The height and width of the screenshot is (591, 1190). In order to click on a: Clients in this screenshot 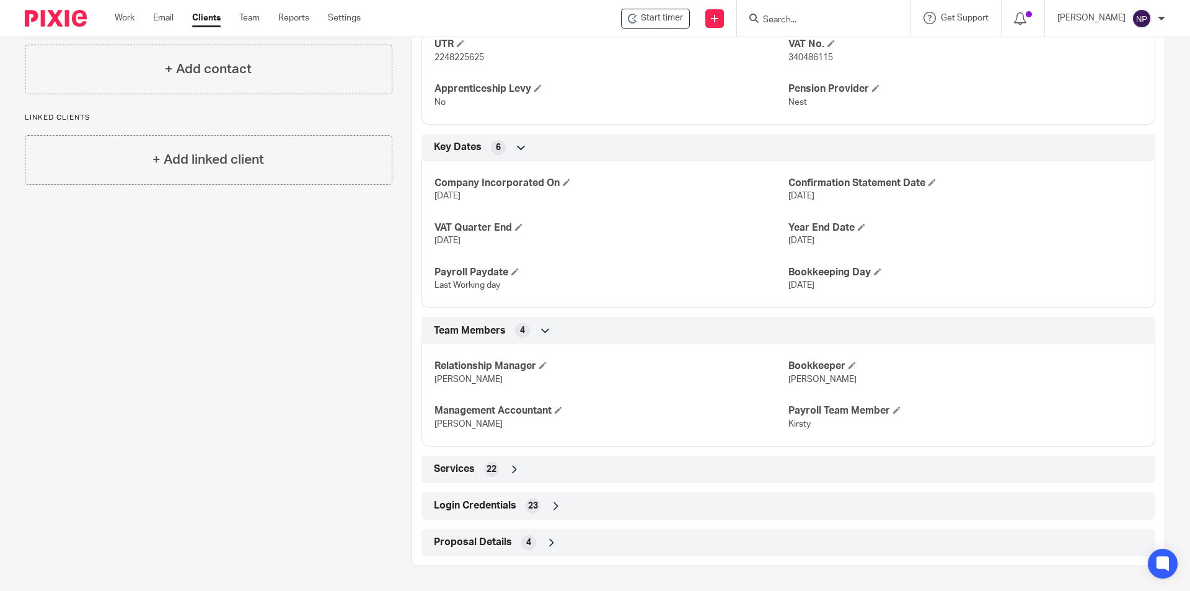, I will do `click(206, 18)`.